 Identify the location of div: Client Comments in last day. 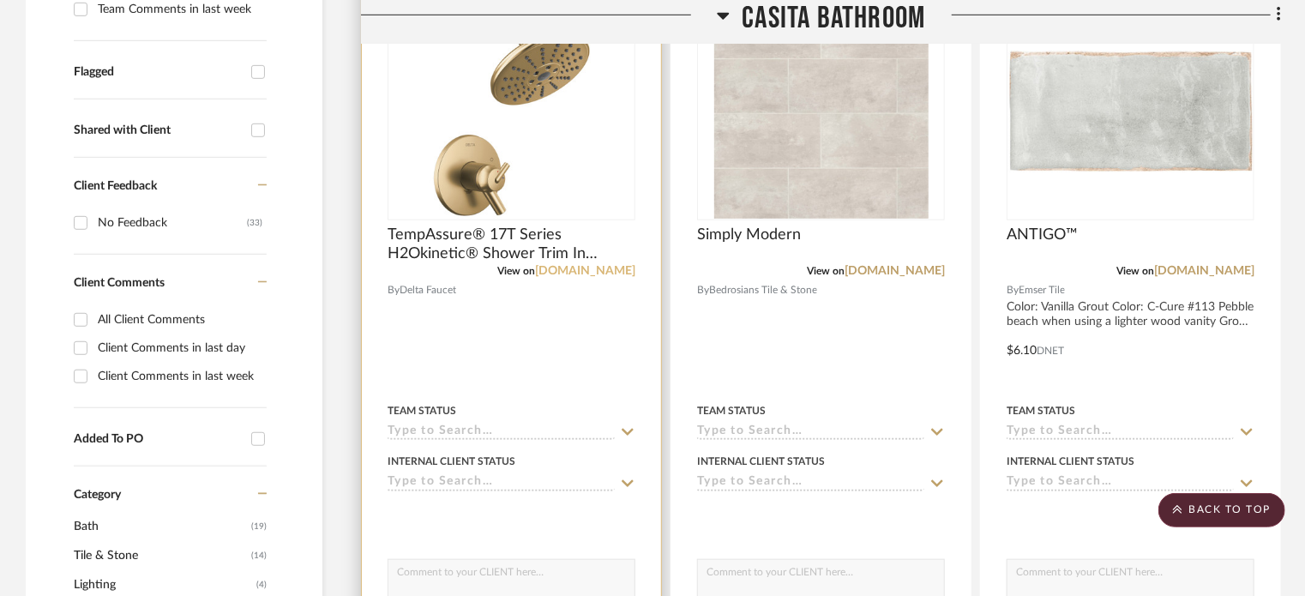
(180, 348).